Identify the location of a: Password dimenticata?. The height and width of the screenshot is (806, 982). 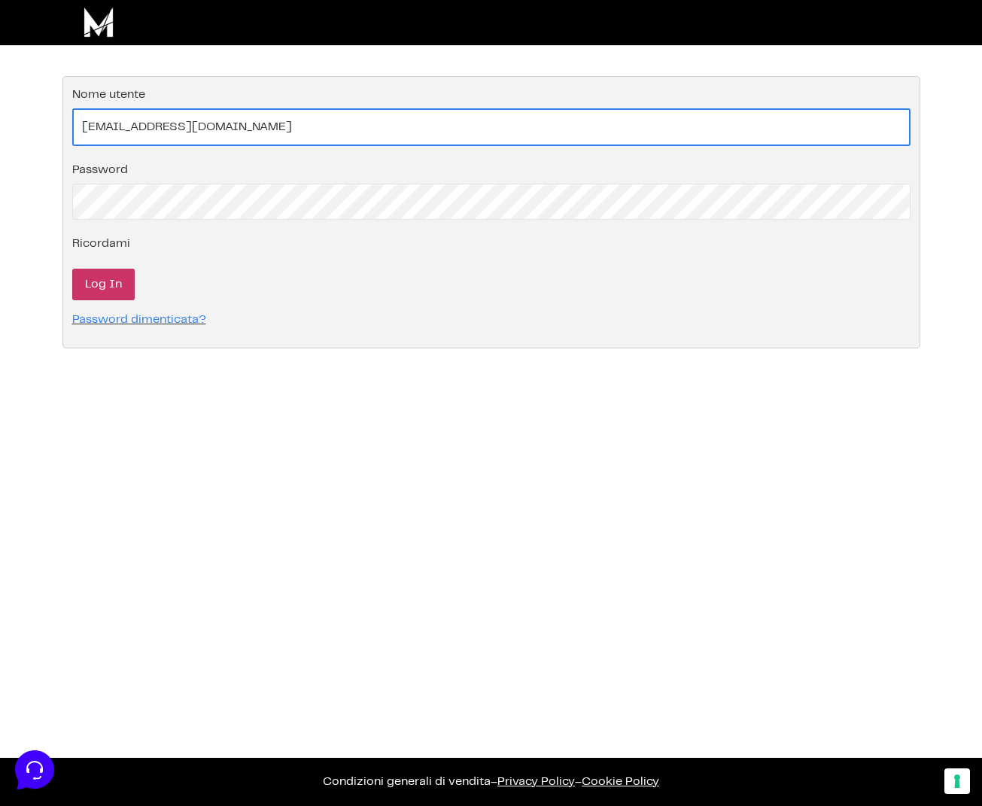
(139, 319).